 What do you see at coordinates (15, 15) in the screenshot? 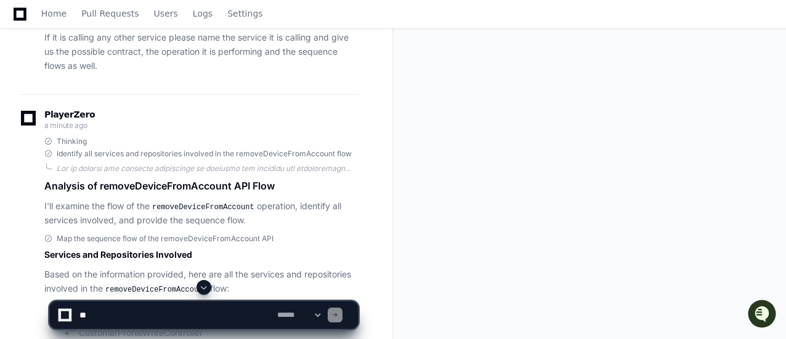
I see `button: Open customer support` at bounding box center [15, 15].